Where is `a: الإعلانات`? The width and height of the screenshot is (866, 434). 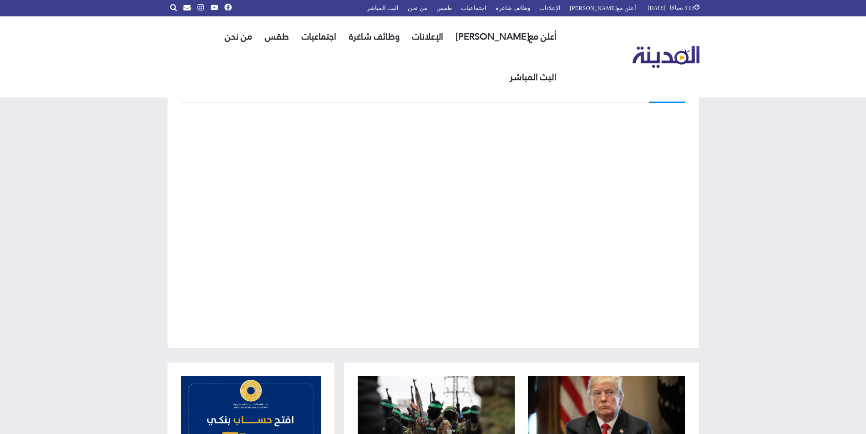 a: الإعلانات is located at coordinates (428, 36).